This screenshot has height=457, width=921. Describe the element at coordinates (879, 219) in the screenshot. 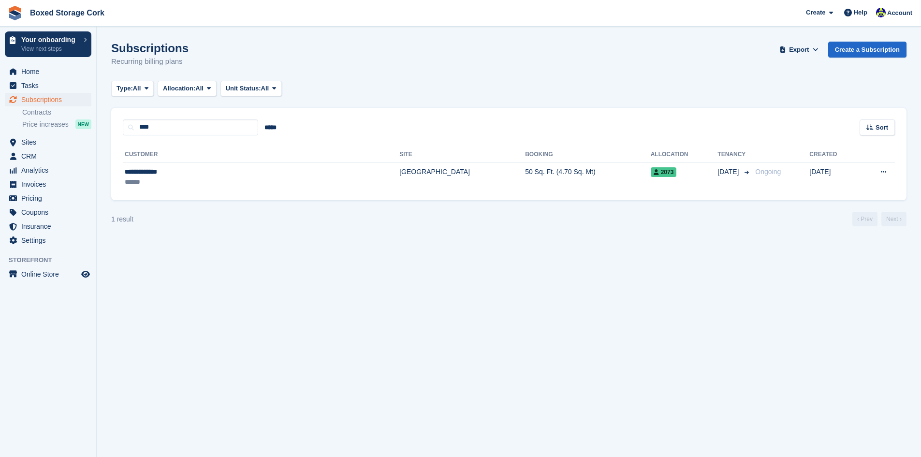

I see `nav: Page` at that location.